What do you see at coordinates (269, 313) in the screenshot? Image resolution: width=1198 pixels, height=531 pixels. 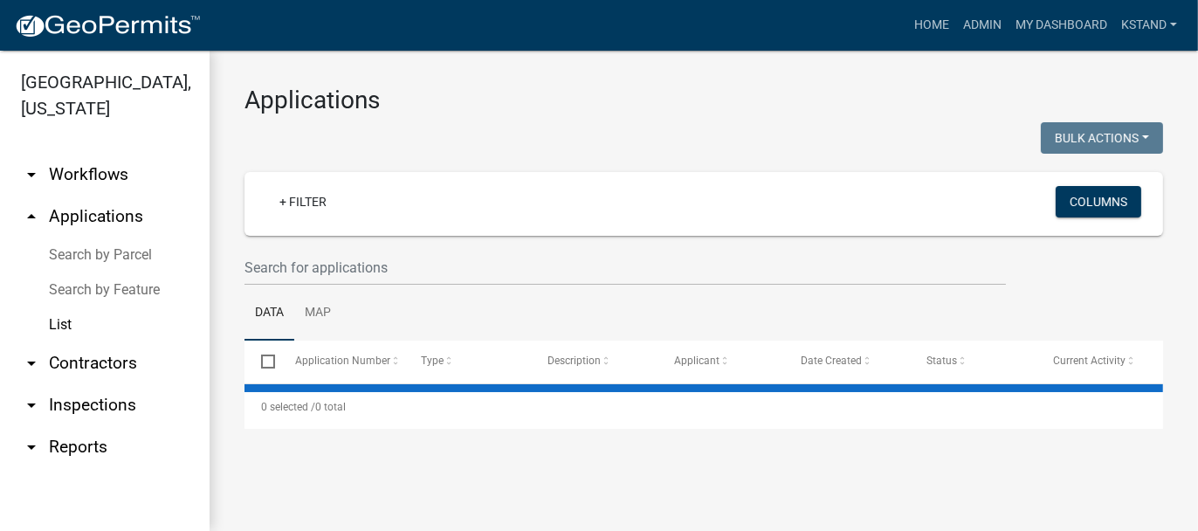 I see `a: Data` at bounding box center [269, 313].